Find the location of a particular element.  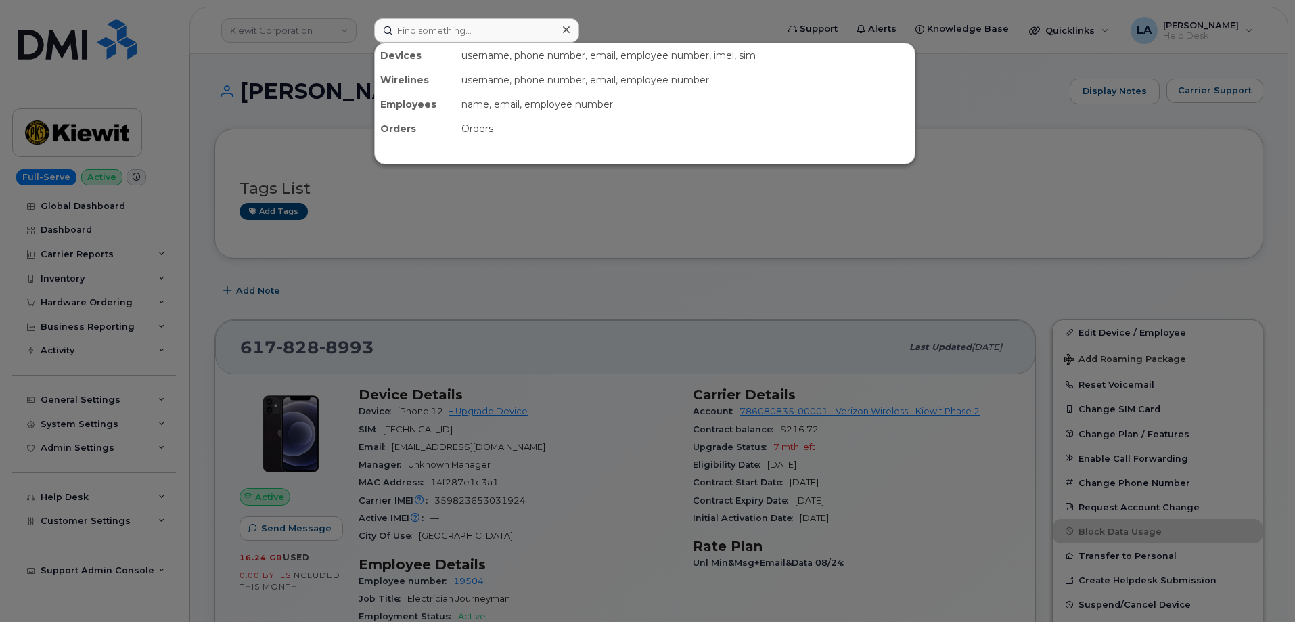

div: name, email, employee number is located at coordinates (685, 104).